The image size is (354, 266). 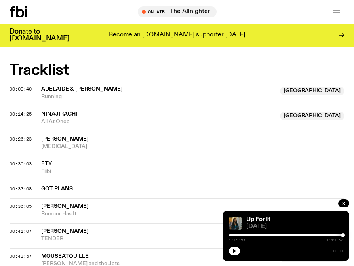 I want to click on span: Running, so click(x=158, y=97).